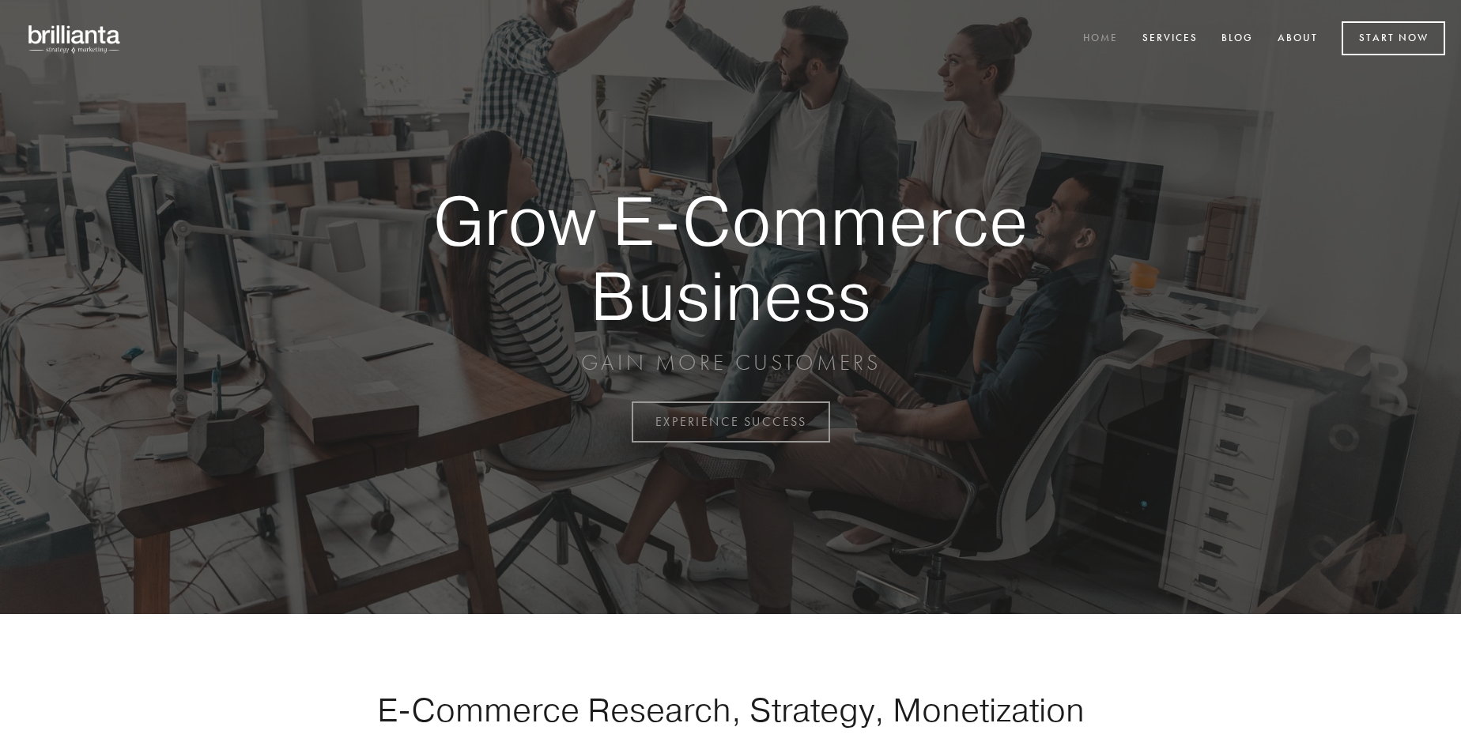 Image resolution: width=1461 pixels, height=742 pixels. I want to click on a: Blog, so click(1237, 39).